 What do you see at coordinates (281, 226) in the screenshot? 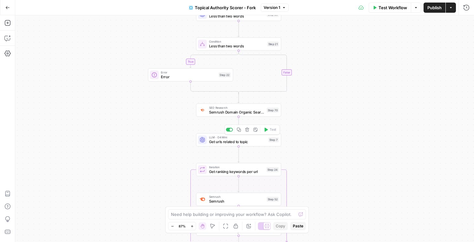
I see `span: Copy` at bounding box center [281, 226].